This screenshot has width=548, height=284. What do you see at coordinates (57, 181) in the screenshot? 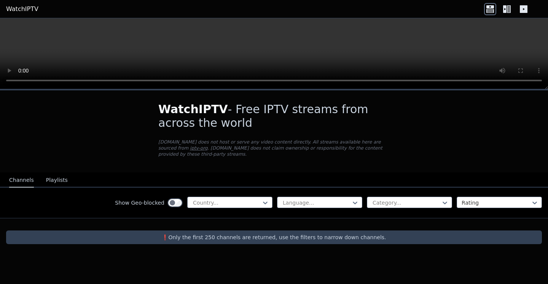
I see `button: Playlists` at bounding box center [57, 181].